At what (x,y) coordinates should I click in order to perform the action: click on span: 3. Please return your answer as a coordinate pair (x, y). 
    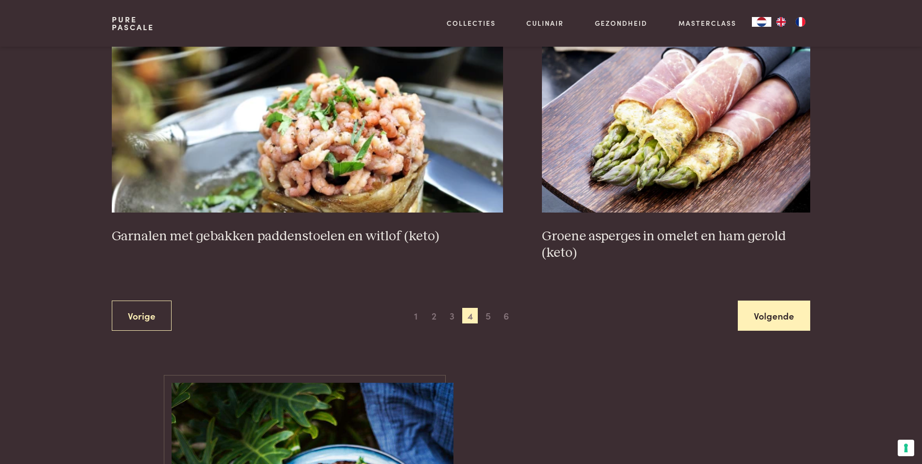
    Looking at the image, I should click on (452, 316).